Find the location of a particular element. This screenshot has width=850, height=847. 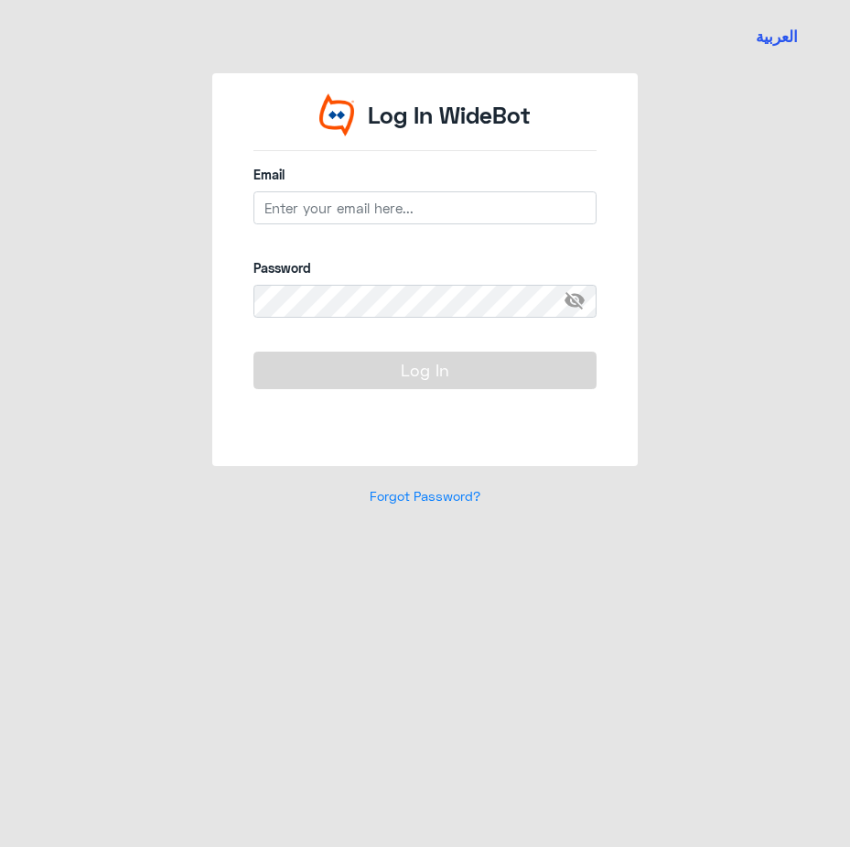

button: العربية is located at coordinates (777, 37).